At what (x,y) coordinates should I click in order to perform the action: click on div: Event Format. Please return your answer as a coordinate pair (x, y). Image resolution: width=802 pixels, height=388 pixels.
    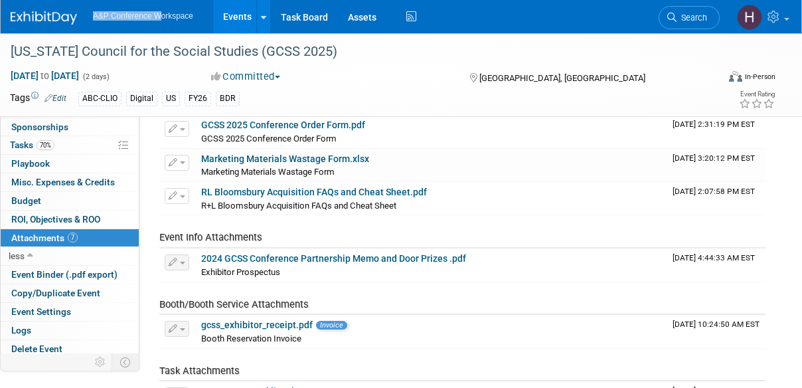
    Looking at the image, I should click on (720, 79).